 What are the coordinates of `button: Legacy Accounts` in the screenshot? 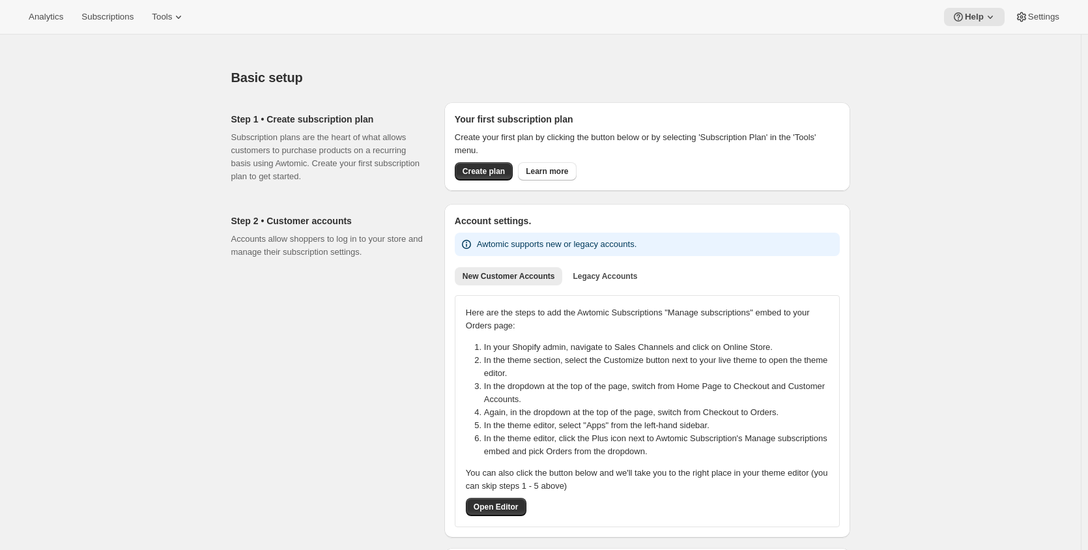 It's located at (604, 276).